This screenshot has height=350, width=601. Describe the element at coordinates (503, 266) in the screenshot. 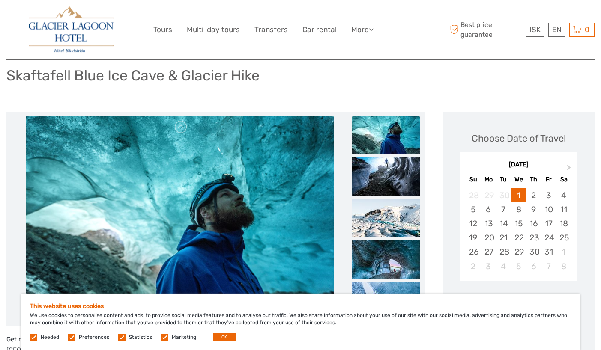

I see `div: Choose Tuesday, November 4th, 2025` at that location.